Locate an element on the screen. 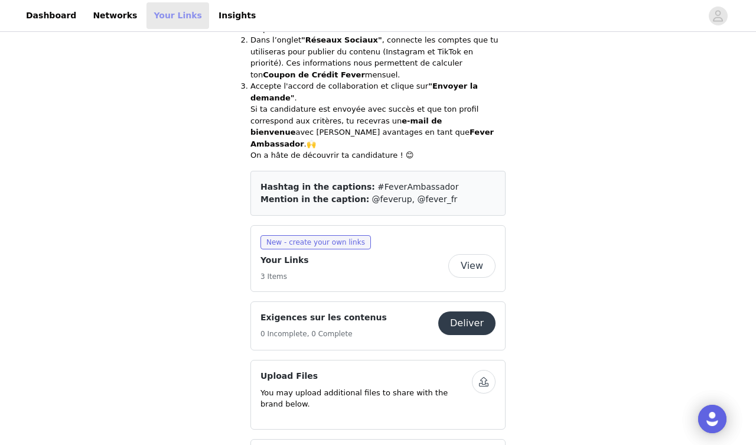  h4: Exigences sur les contenus is located at coordinates (324, 317).